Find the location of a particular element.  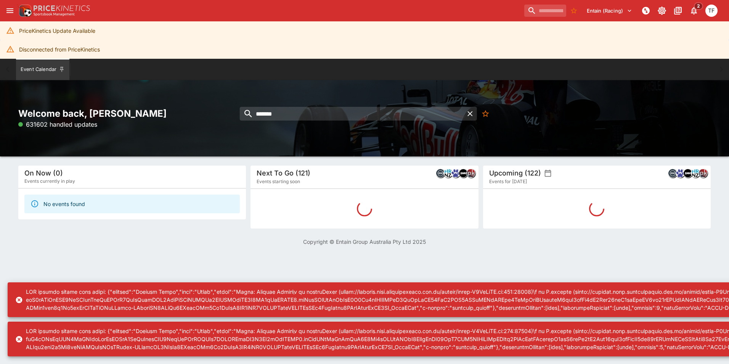

h5: On Now (0) is located at coordinates (43, 173).